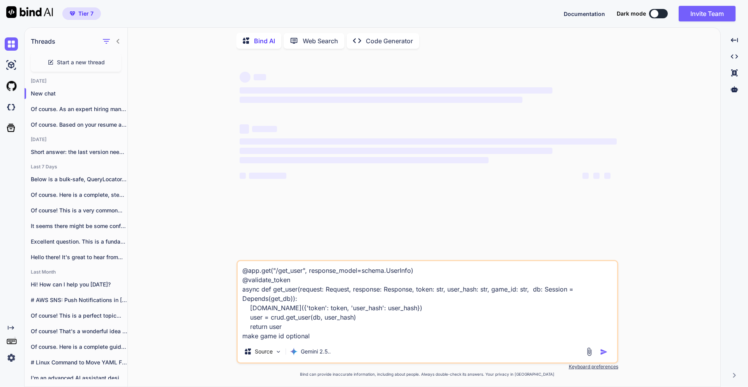  What do you see at coordinates (631, 14) in the screenshot?
I see `span: Dark mode` at bounding box center [631, 14].